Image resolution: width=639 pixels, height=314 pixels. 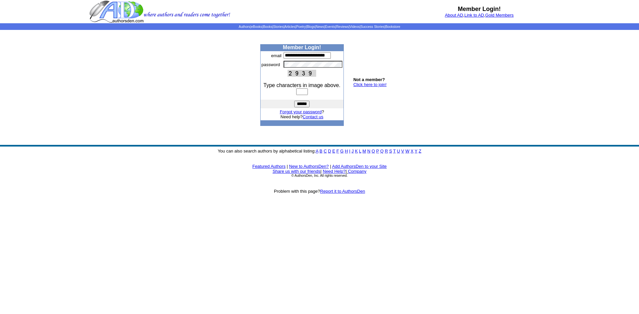 I want to click on font: Problem with this page?, so click(x=319, y=191).